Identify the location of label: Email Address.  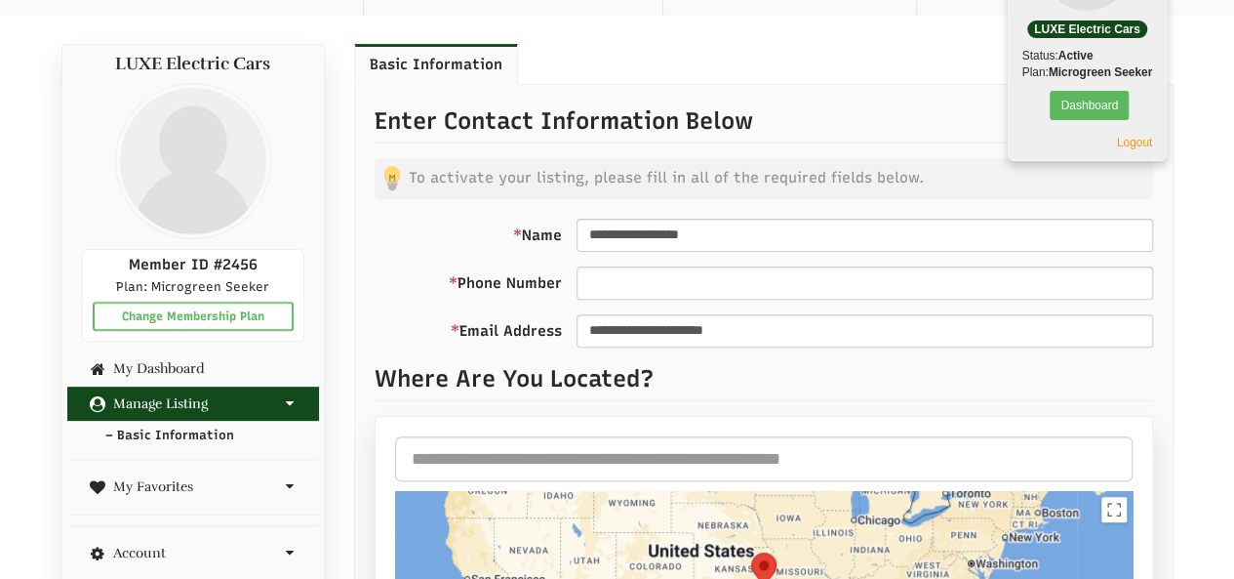
(506, 328).